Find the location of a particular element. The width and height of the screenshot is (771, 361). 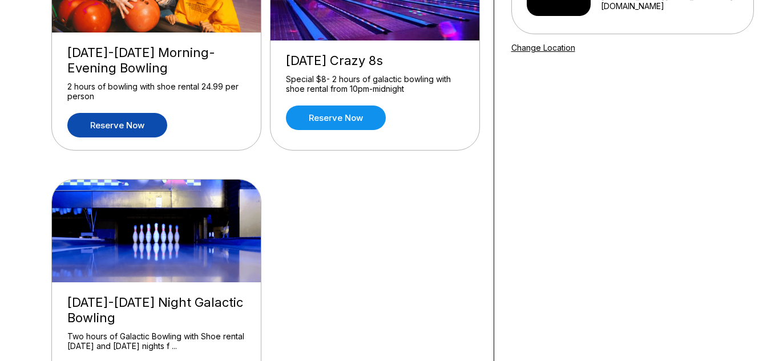

div: Special $8- 2 hours of galactic bowling with shoe rental from 10pm-midnight is located at coordinates (375, 84).